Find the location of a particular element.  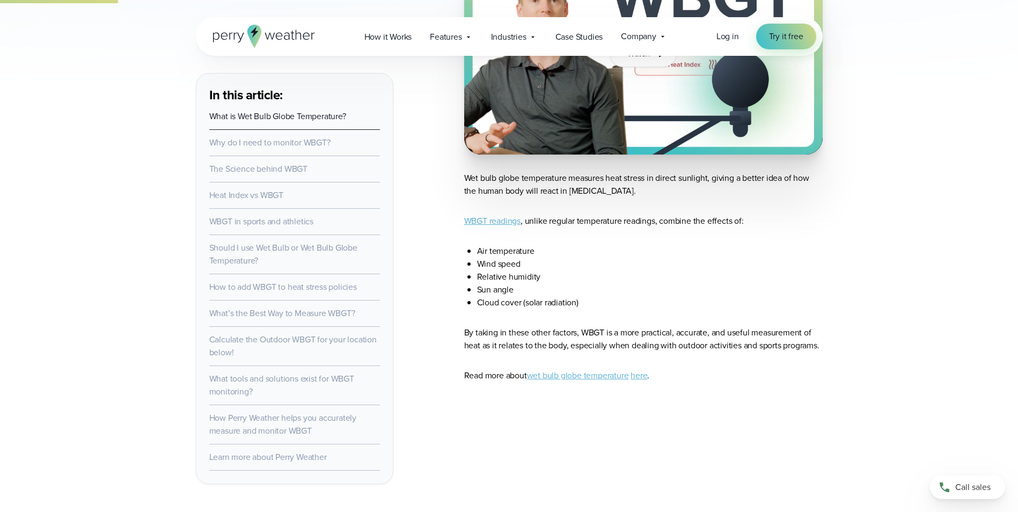

li: Cloud cover (solar radiation) is located at coordinates (650, 303).